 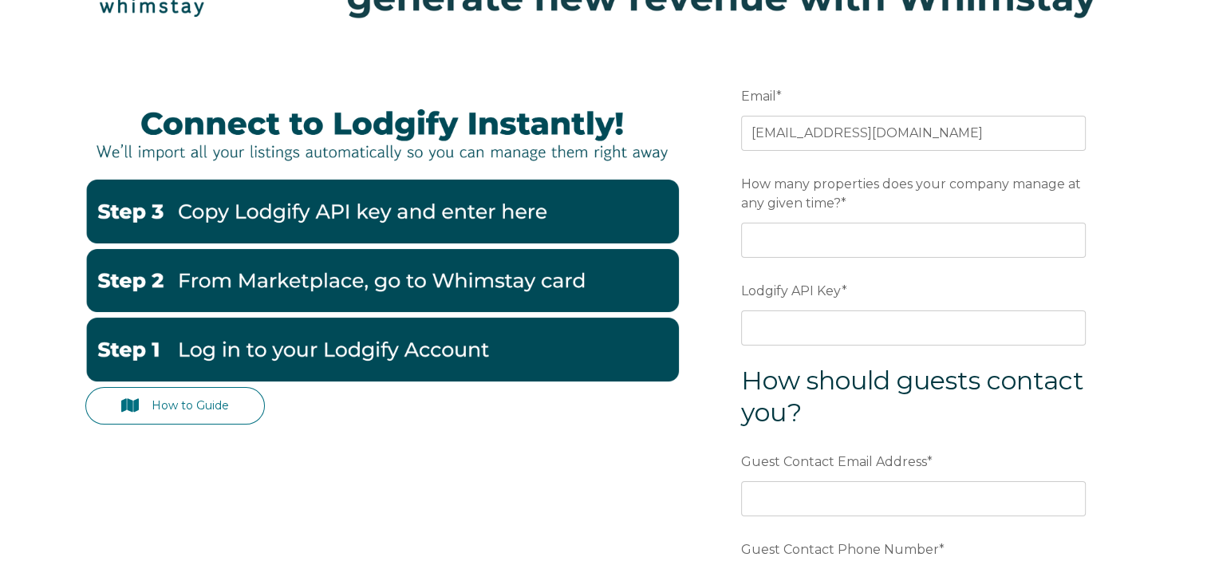 I want to click on span: Guest Contact Email Address, so click(x=833, y=461).